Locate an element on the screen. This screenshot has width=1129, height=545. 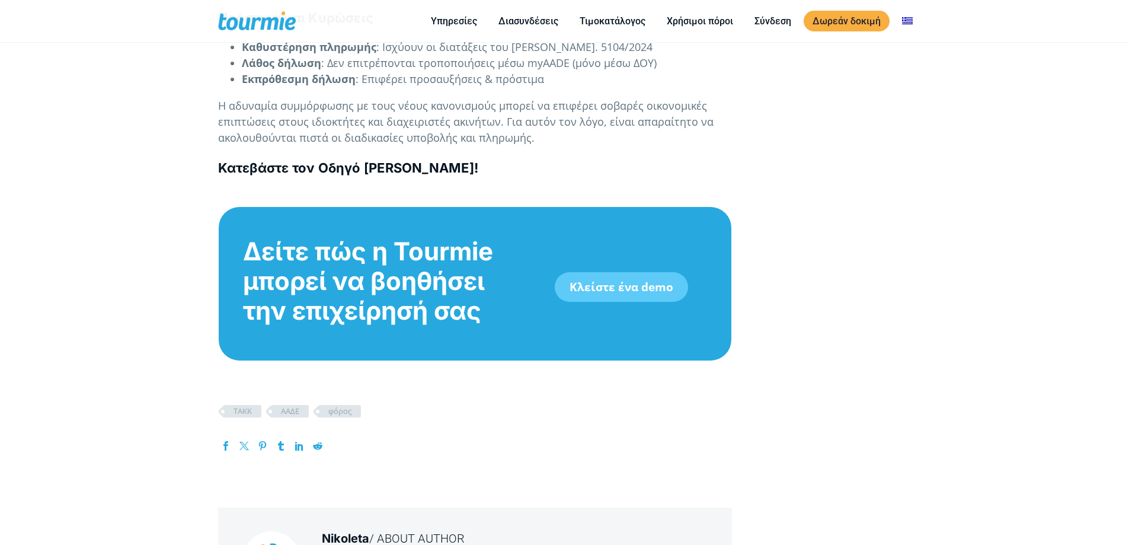
a: TAKK is located at coordinates (242, 411).